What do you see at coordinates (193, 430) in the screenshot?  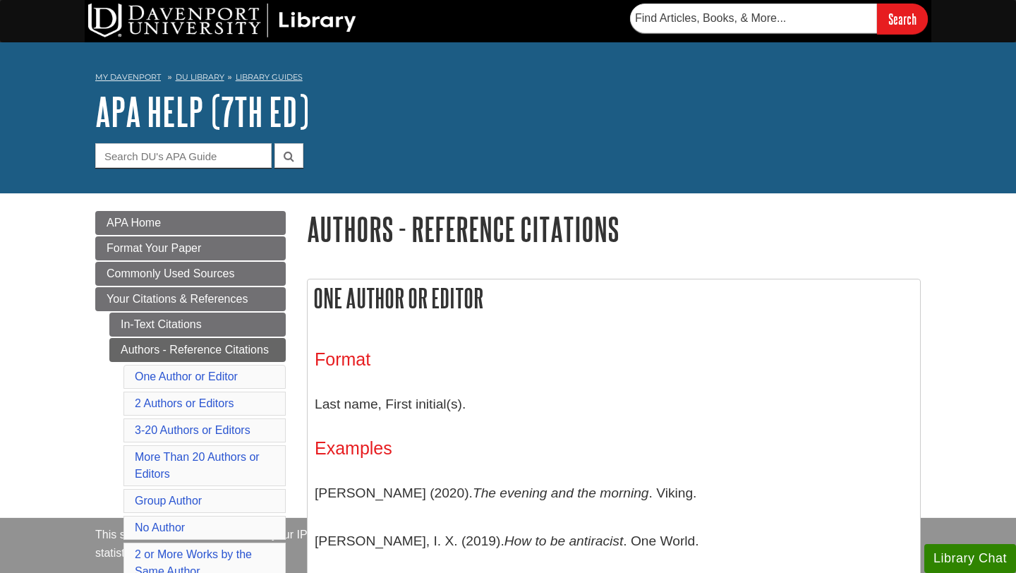 I see `a: 3-20 Authors or Editors` at bounding box center [193, 430].